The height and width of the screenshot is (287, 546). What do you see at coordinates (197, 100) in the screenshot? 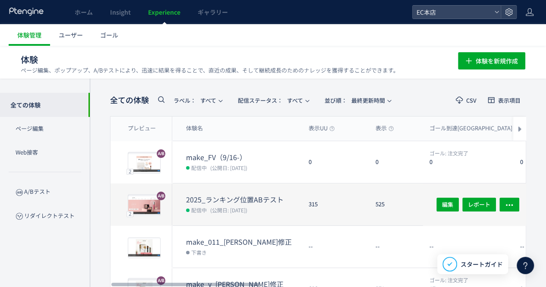
I see `button: ラベル：すべて` at bounding box center [197, 100].